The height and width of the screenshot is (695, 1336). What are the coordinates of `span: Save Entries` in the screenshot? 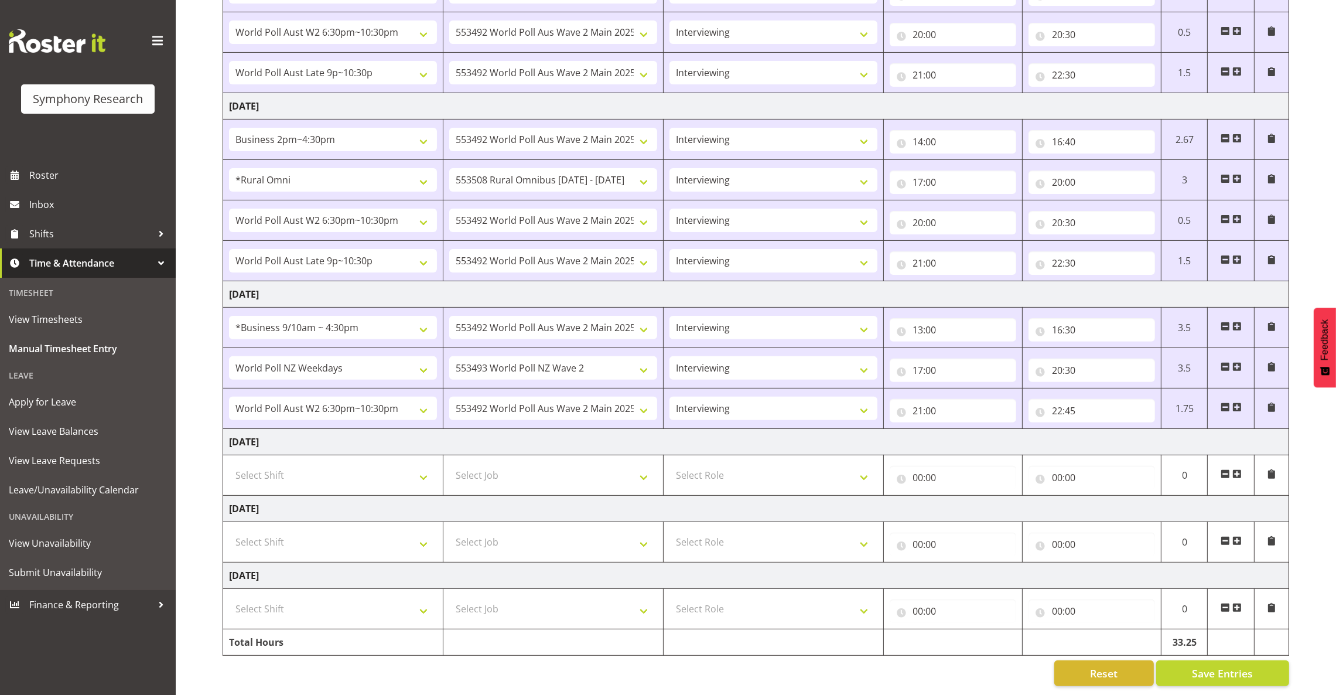 It's located at (1223, 673).